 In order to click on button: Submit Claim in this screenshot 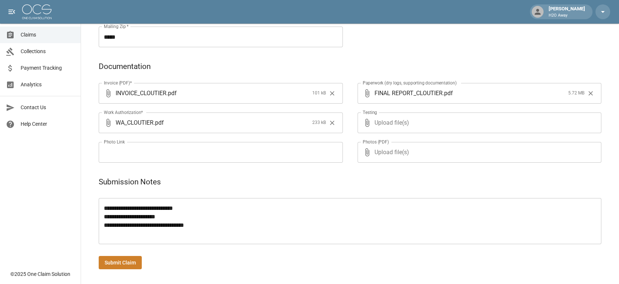, I will do `click(120, 262)`.